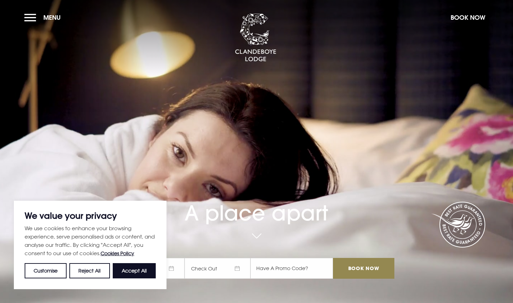 This screenshot has width=513, height=303. What do you see at coordinates (134, 271) in the screenshot?
I see `button: Accept All` at bounding box center [134, 271].